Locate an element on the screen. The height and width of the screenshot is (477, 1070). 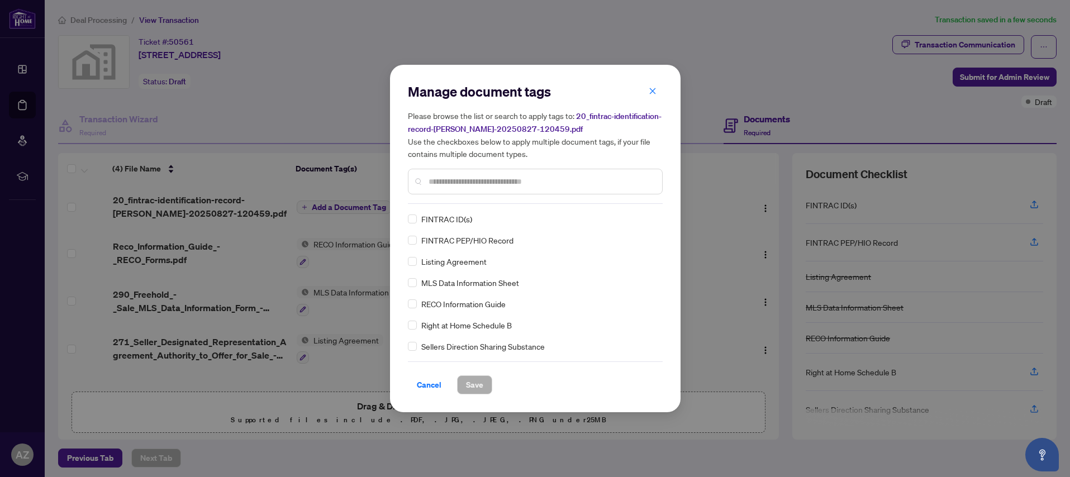
button: Open asap is located at coordinates (1042, 455).